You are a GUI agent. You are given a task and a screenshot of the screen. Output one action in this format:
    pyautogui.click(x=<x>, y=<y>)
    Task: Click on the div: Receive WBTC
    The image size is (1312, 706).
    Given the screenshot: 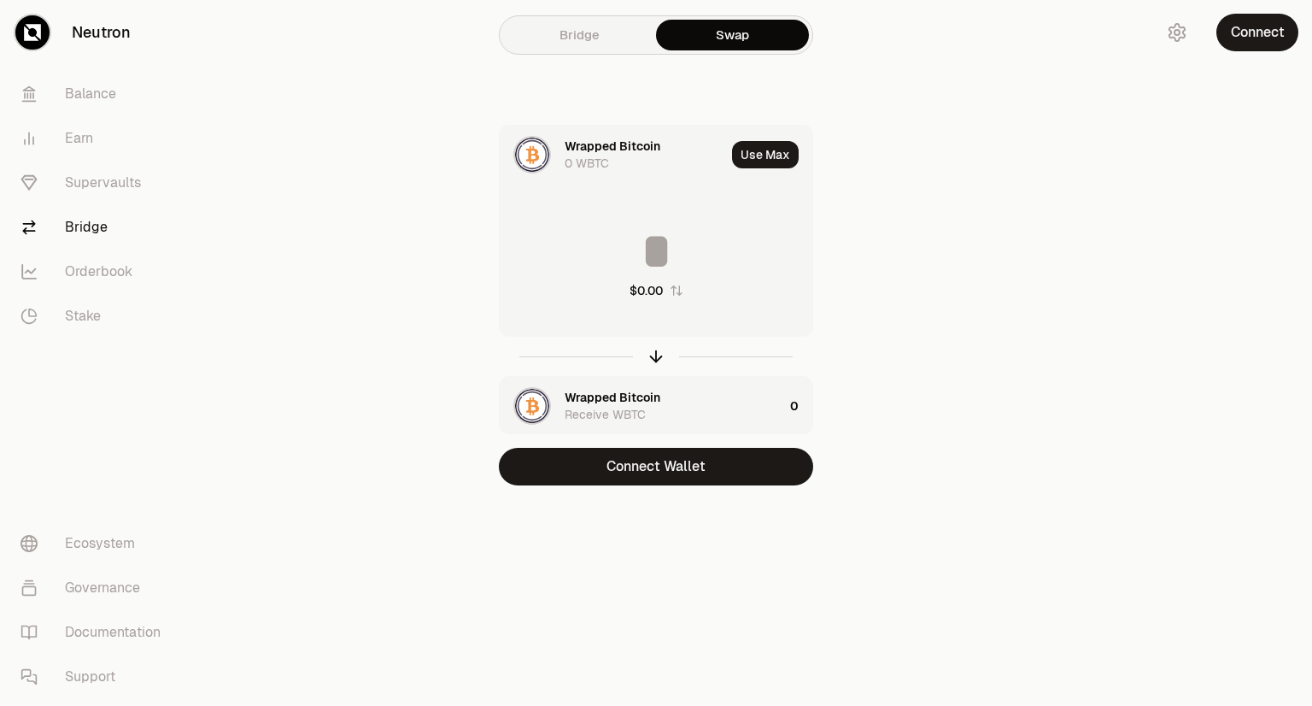 What is the action you would take?
    pyautogui.click(x=605, y=414)
    